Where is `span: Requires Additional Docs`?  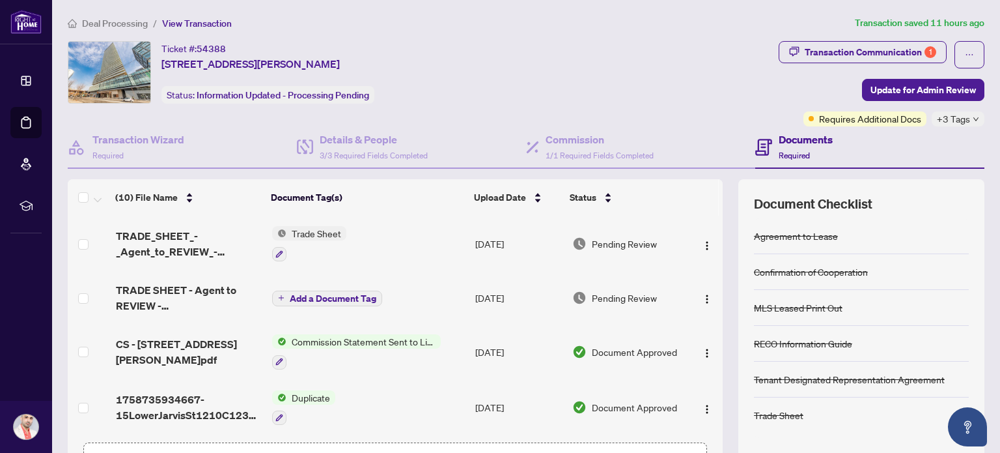 span: Requires Additional Docs is located at coordinates (870, 119).